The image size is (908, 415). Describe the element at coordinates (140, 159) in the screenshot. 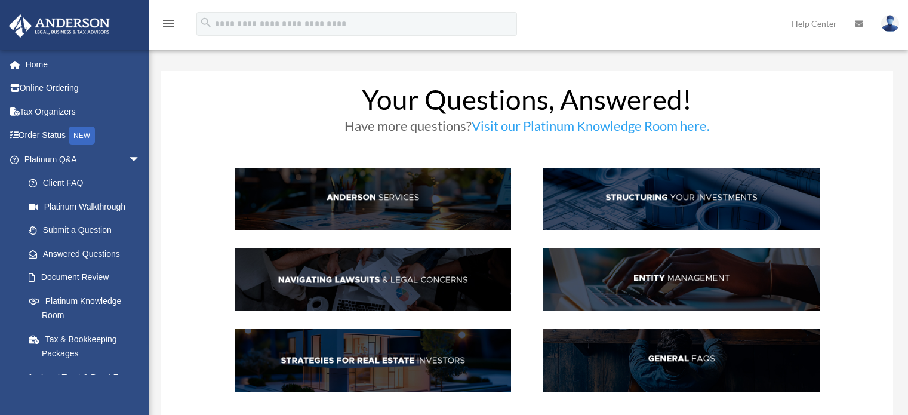

I see `span: arrow_drop_down` at that location.